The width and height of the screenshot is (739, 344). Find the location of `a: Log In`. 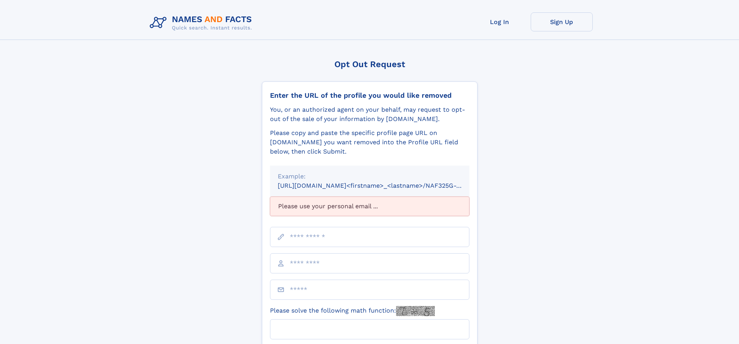

a: Log In is located at coordinates (499, 22).